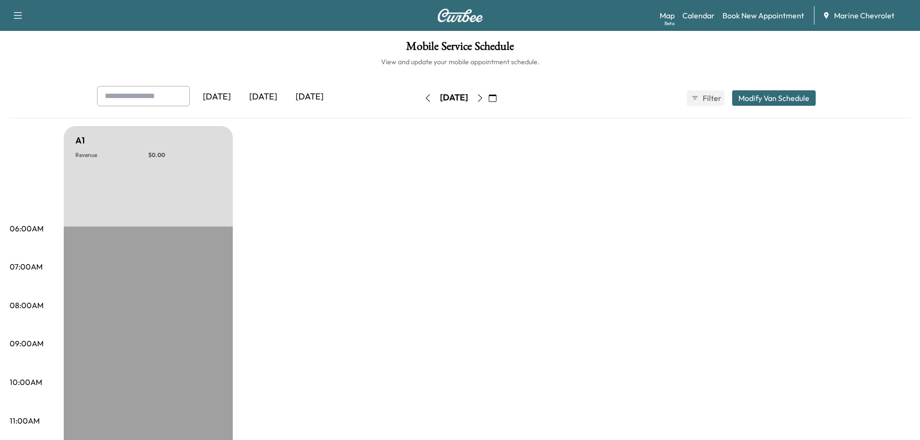 This screenshot has width=920, height=440. What do you see at coordinates (712, 98) in the screenshot?
I see `span: Filter` at bounding box center [712, 98].